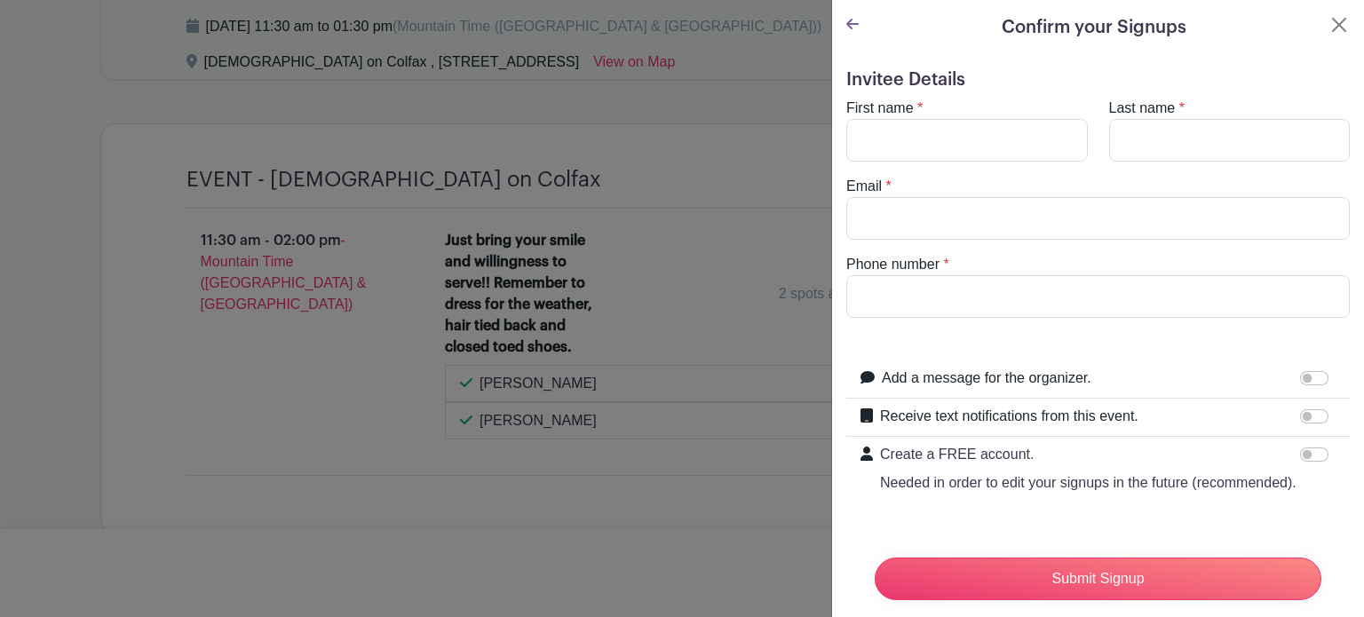  What do you see at coordinates (864, 187) in the screenshot?
I see `label: Email` at bounding box center [864, 187].